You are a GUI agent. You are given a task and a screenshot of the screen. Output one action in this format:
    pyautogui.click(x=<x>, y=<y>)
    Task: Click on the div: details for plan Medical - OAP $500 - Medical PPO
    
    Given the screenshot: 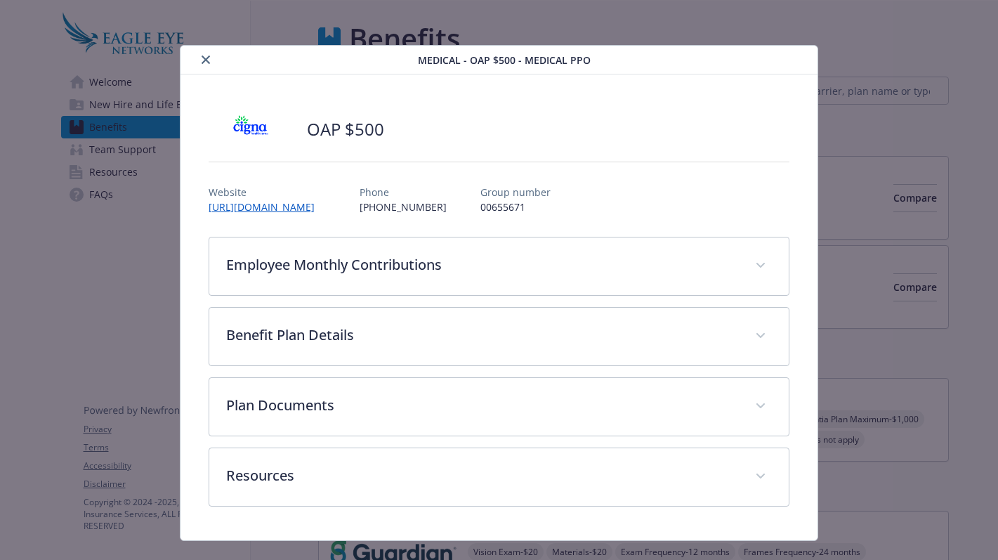 What is the action you would take?
    pyautogui.click(x=499, y=293)
    